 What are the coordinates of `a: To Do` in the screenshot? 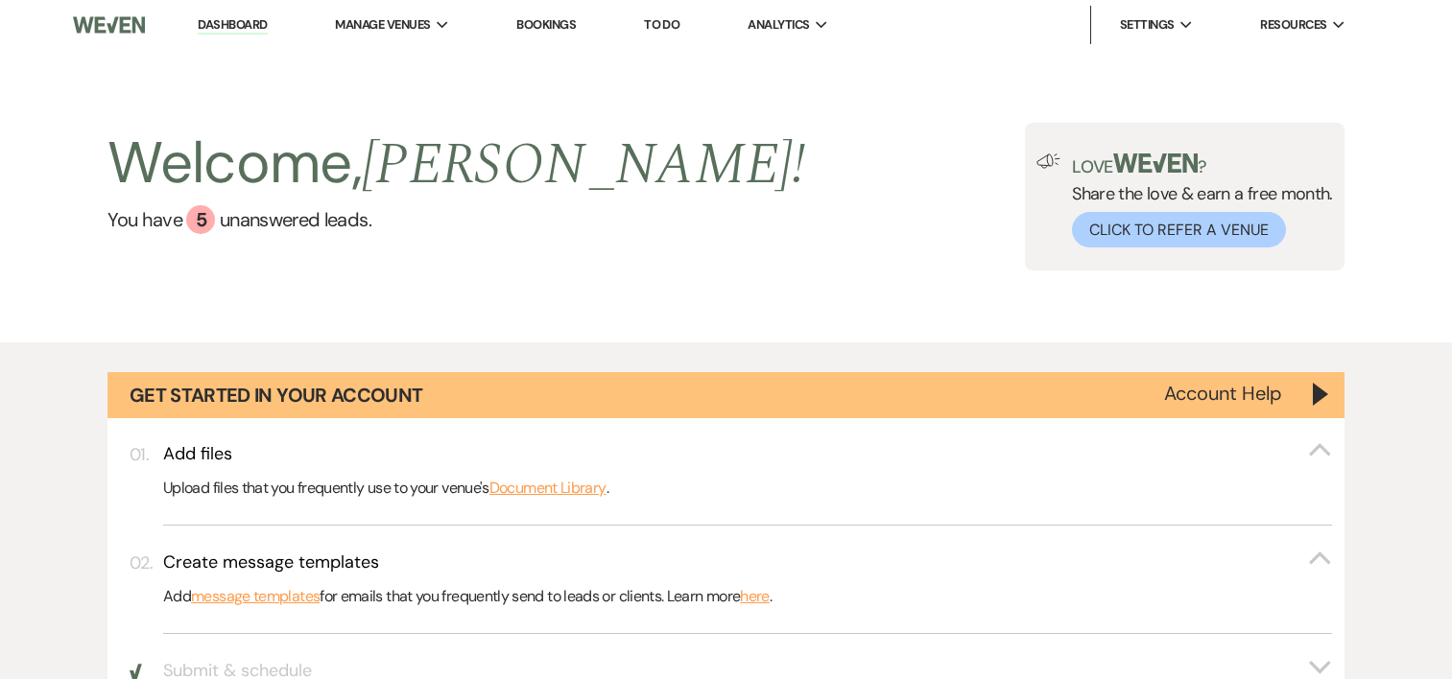 It's located at (661, 24).